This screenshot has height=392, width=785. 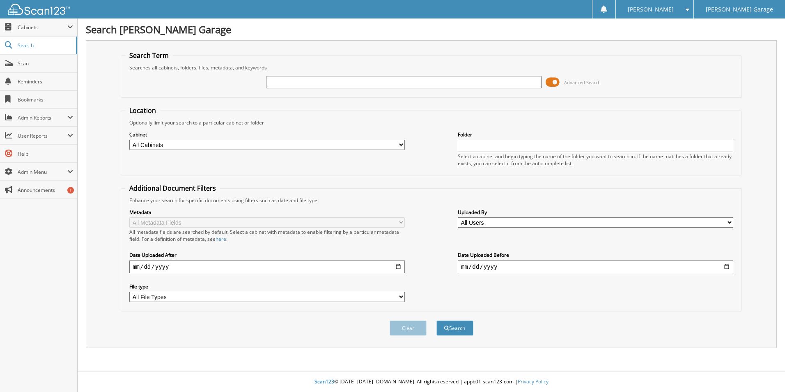 What do you see at coordinates (142, 110) in the screenshot?
I see `legend: Location` at bounding box center [142, 110].